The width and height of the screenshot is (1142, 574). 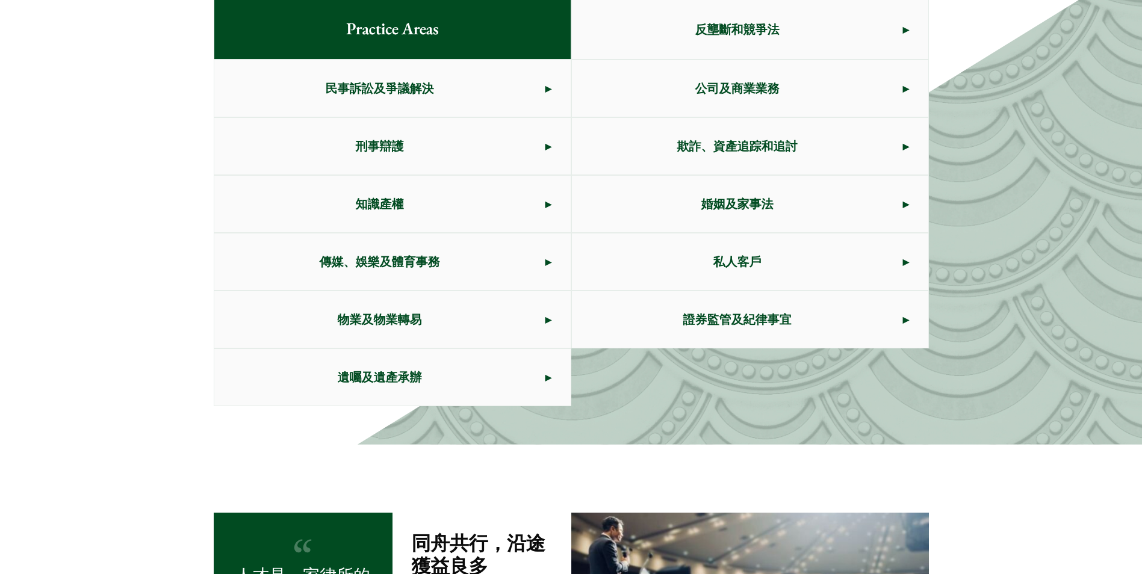 What do you see at coordinates (380, 146) in the screenshot?
I see `span: 刑事辯護` at bounding box center [380, 146].